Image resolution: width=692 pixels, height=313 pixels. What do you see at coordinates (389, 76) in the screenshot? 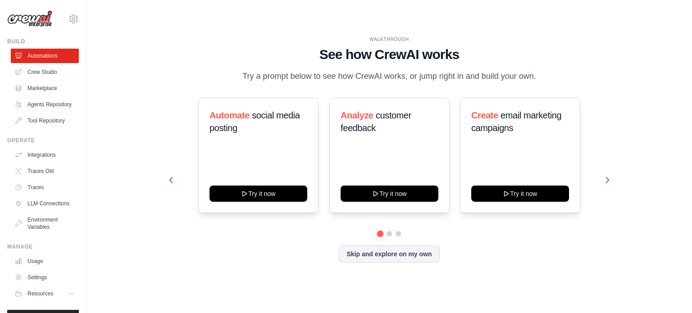
I see `p: Try a prompt below to see how CrewAI works, or jump right in and build your own.` at bounding box center [389, 76].